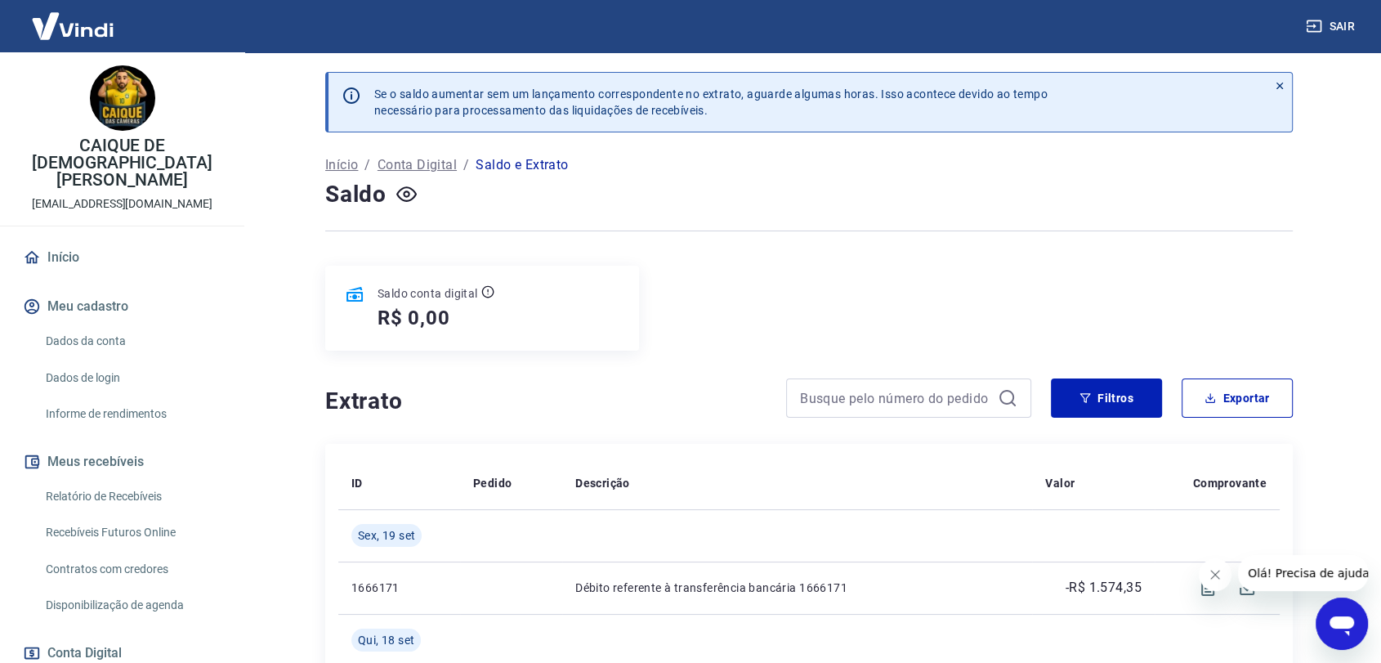 Image resolution: width=1381 pixels, height=663 pixels. I want to click on span: Olá! Precisa de ajuda?, so click(74, 18).